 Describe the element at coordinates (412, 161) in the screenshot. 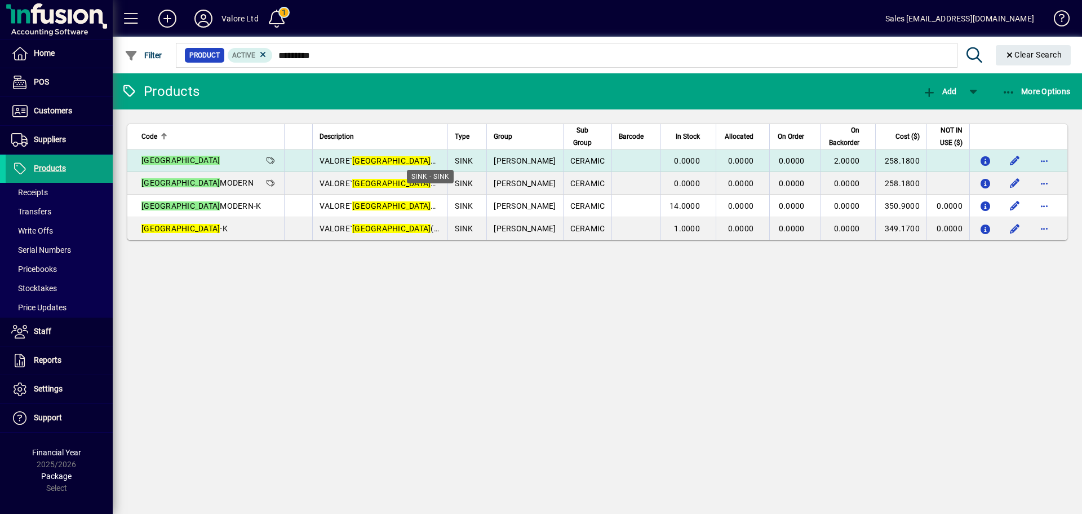

I see `span: VALORE` CERAMIC =0.165M3` at that location.